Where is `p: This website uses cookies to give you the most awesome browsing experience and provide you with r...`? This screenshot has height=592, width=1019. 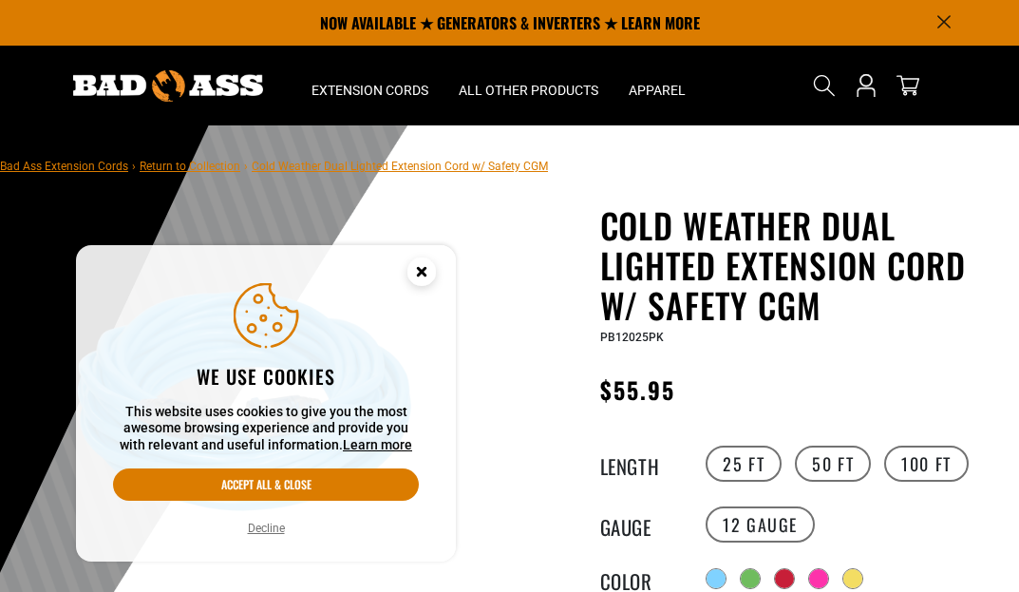
p: This website uses cookies to give you the most awesome browsing experience and provide you with r... is located at coordinates (266, 428).